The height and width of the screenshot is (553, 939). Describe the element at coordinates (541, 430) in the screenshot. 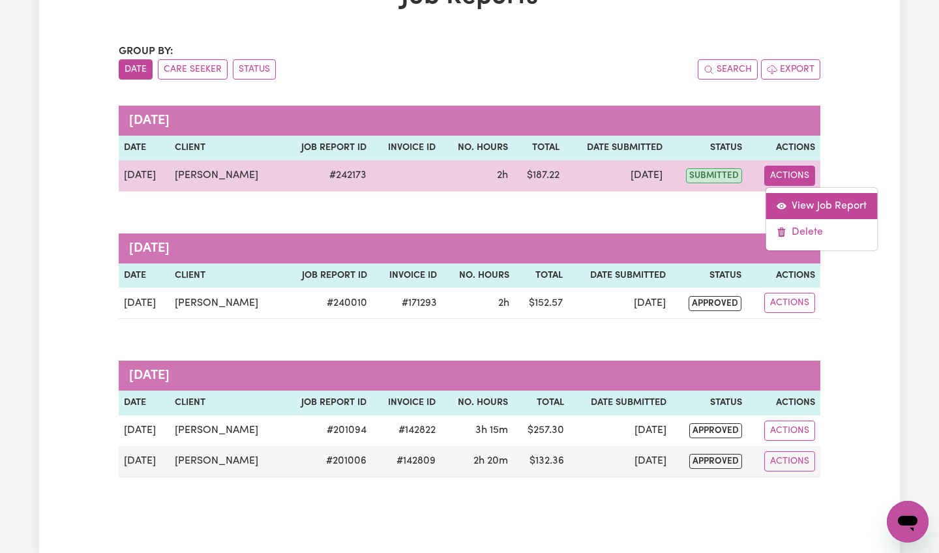

I see `td: $ 257.30` at that location.